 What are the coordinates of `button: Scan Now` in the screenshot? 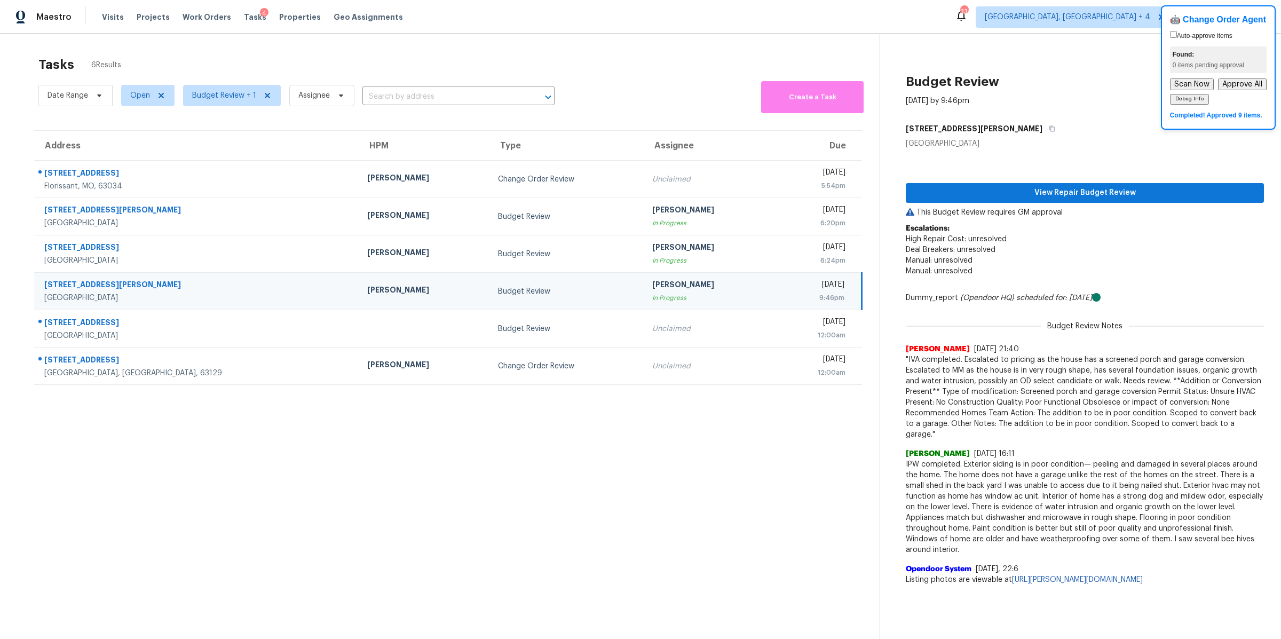 It's located at (1192, 84).